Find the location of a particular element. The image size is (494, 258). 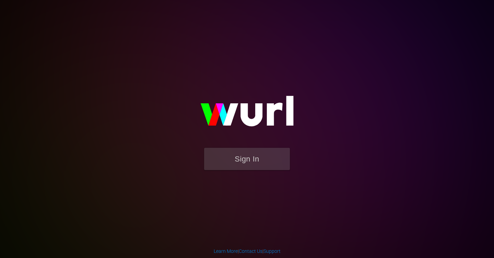

a: Support is located at coordinates (272, 252).